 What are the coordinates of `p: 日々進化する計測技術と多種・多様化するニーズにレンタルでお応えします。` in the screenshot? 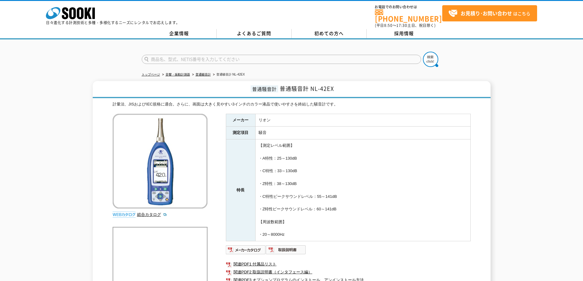 It's located at (113, 23).